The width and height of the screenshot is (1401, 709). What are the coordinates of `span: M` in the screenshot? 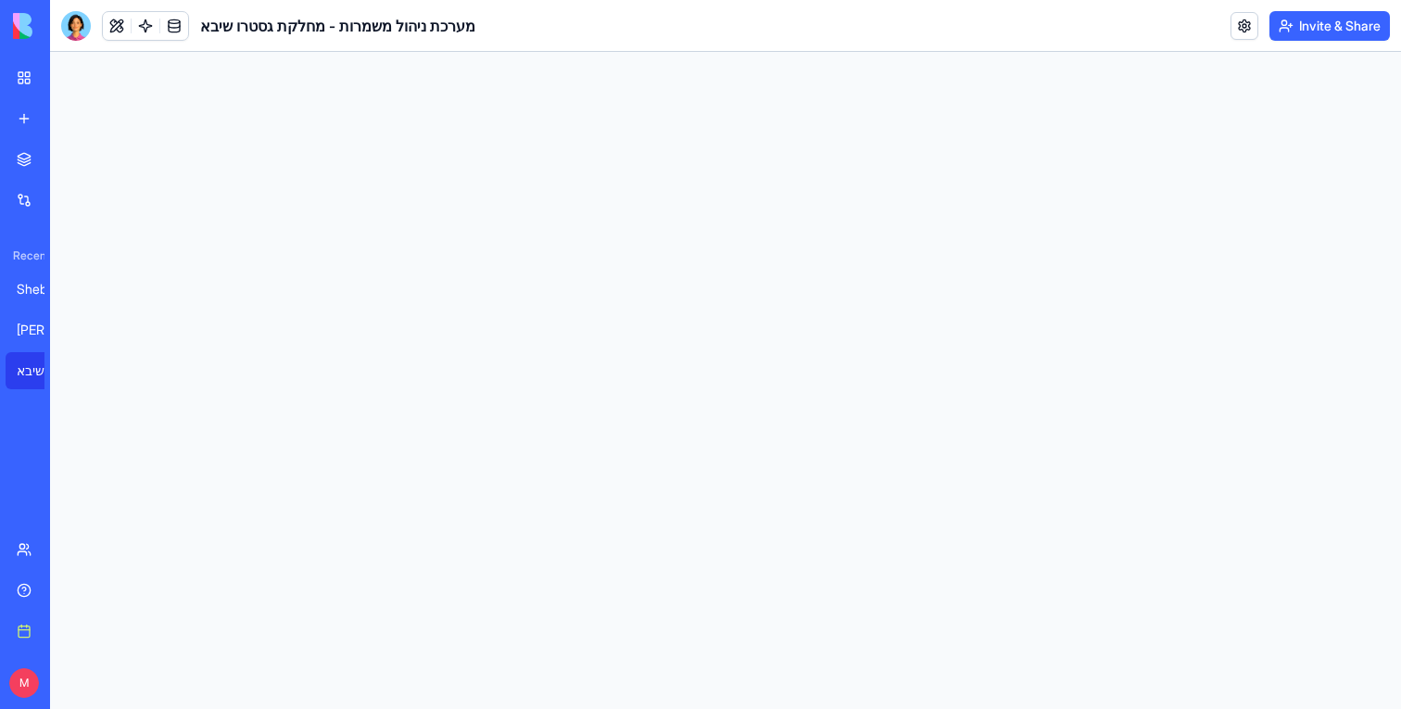 It's located at (24, 683).